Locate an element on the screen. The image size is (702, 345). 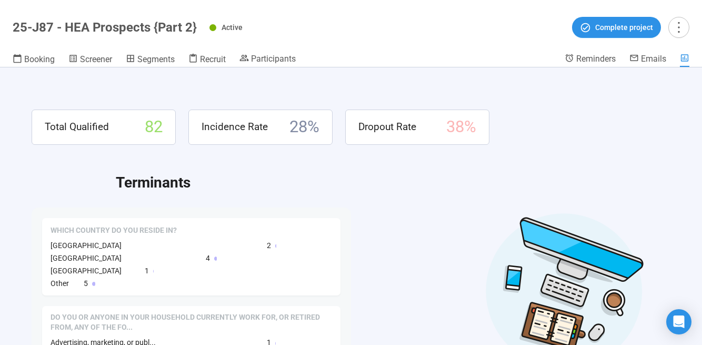
span: Recruit is located at coordinates (213, 59).